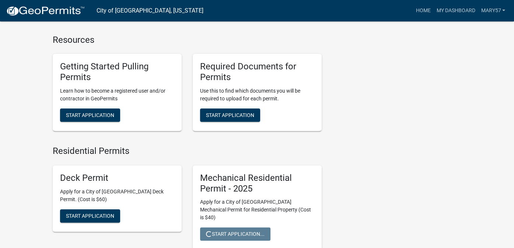 The image size is (514, 248). What do you see at coordinates (235, 234) in the screenshot?
I see `button: Start Application...` at bounding box center [235, 234].